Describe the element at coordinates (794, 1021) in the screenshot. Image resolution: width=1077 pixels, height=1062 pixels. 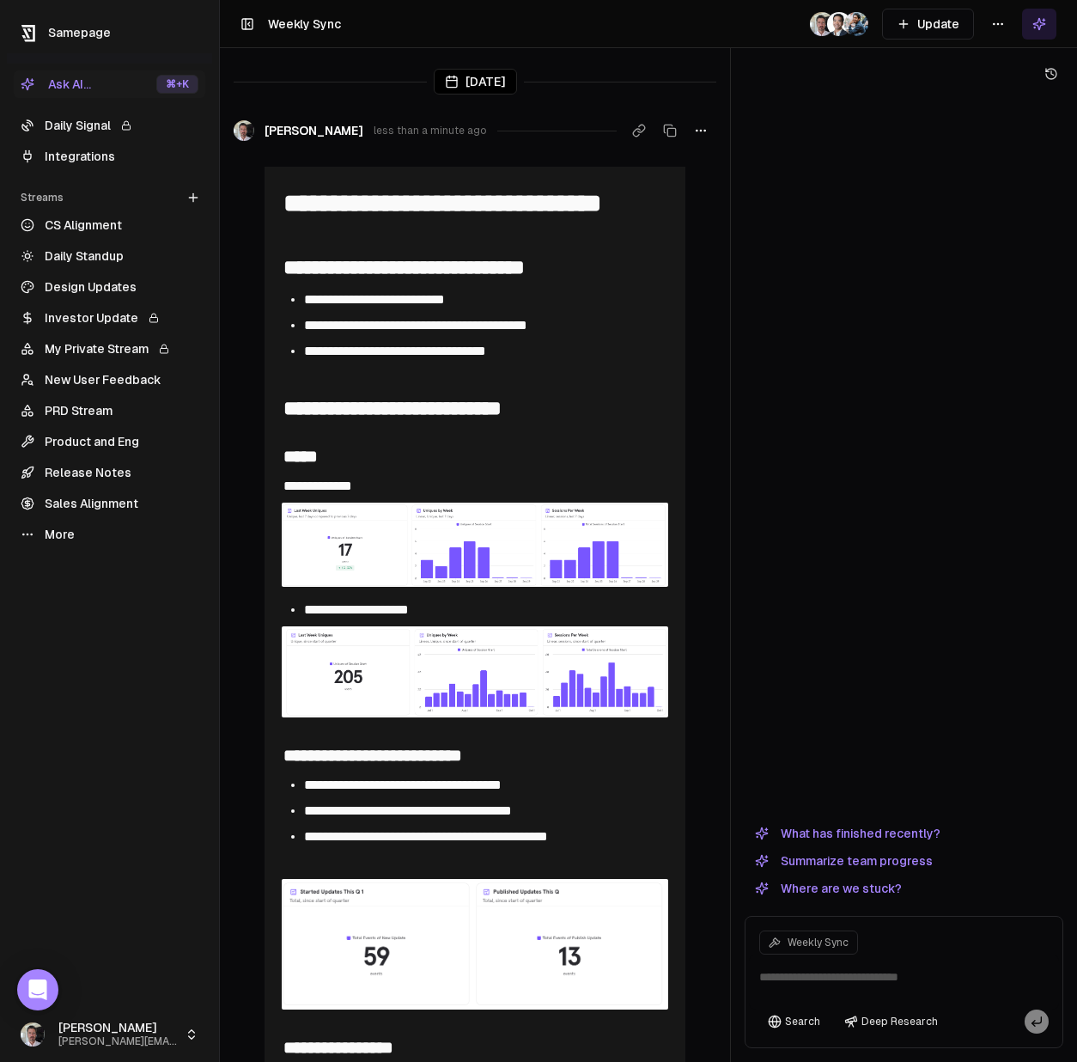
I see `button: Search` at that location.